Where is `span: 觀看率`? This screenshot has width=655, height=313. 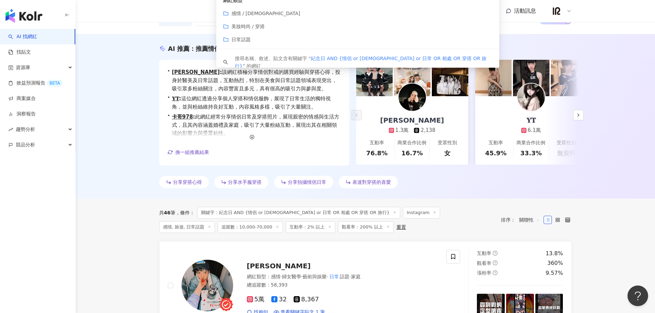 span: 觀看率 is located at coordinates (484, 263).